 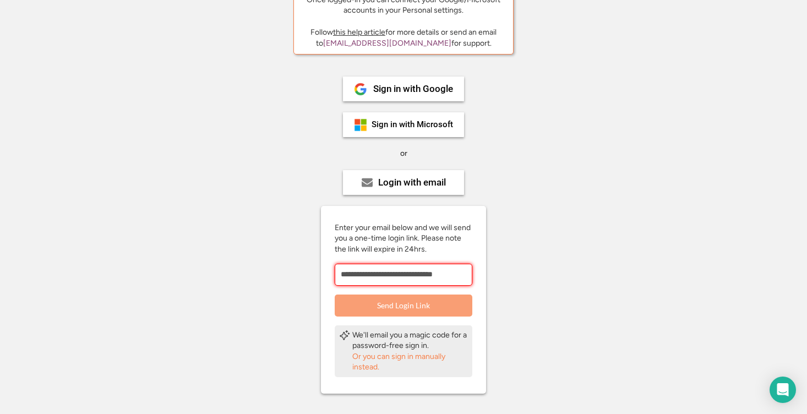 What do you see at coordinates (361, 125) in the screenshot?
I see `img: ms-symbollockup_mssymbol_19.png` at bounding box center [361, 125].